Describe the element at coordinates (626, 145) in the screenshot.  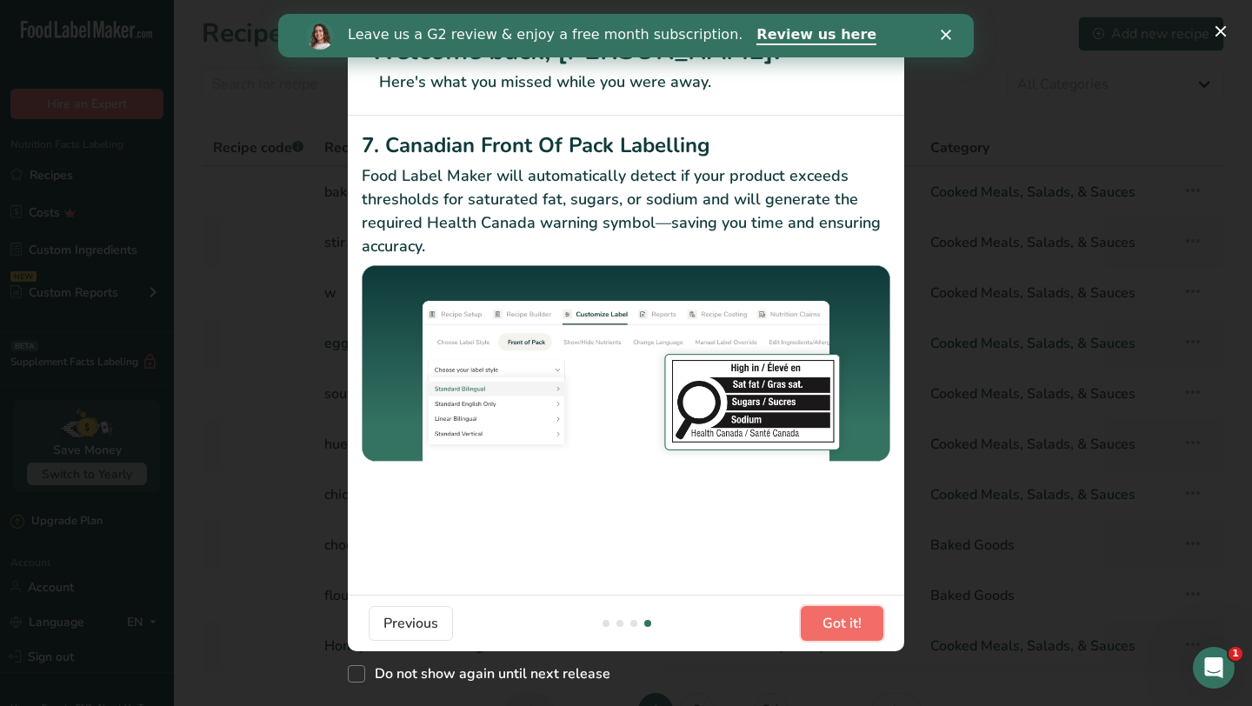
I see `h2: 7. Canadian Front Of Pack Labelling` at that location.